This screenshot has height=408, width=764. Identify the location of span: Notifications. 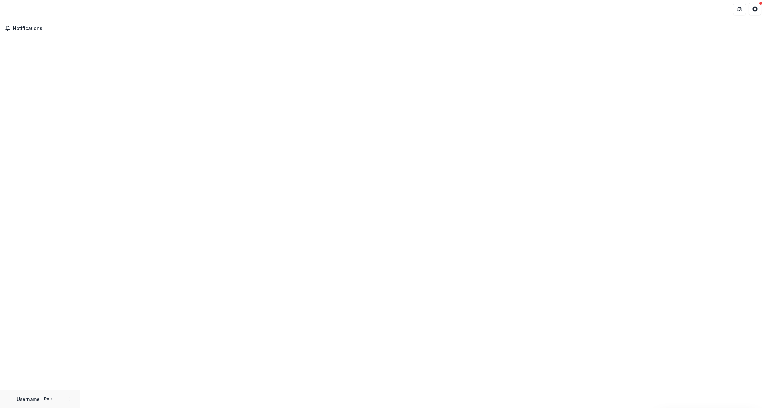
(44, 28).